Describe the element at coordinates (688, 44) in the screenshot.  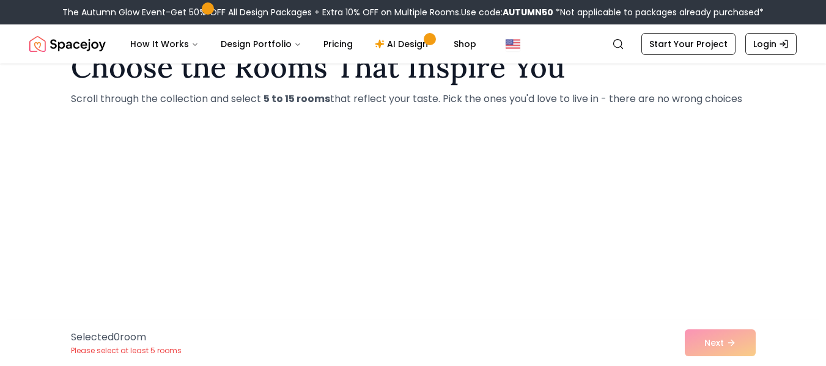
I see `a: Start Your Project` at that location.